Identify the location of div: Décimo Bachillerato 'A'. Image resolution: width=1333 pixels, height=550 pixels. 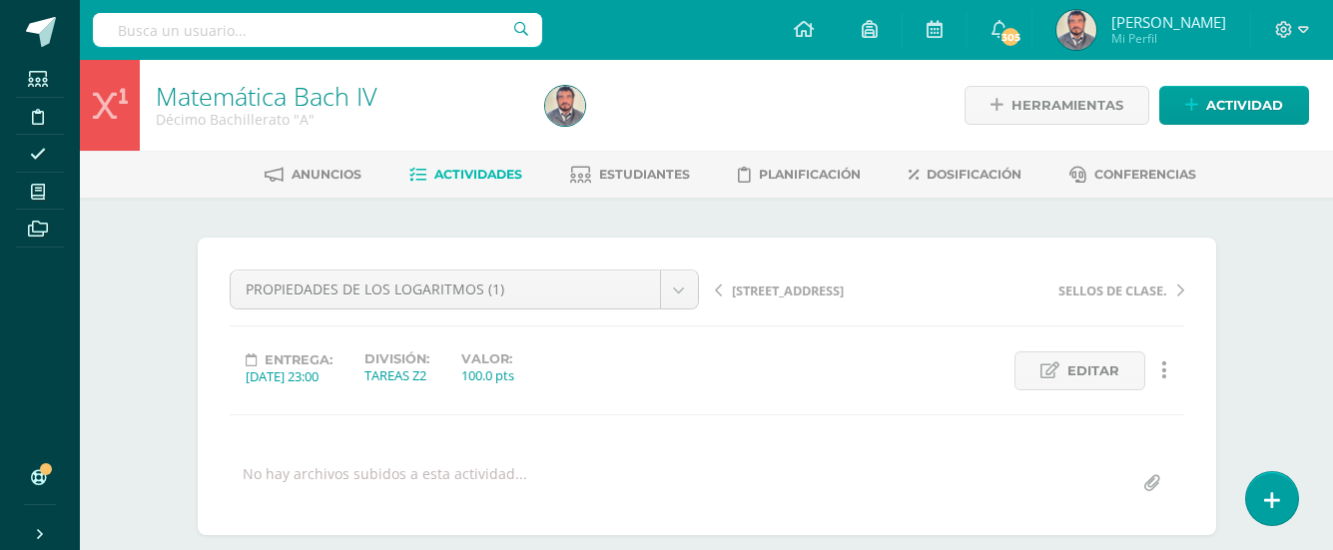
(339, 119).